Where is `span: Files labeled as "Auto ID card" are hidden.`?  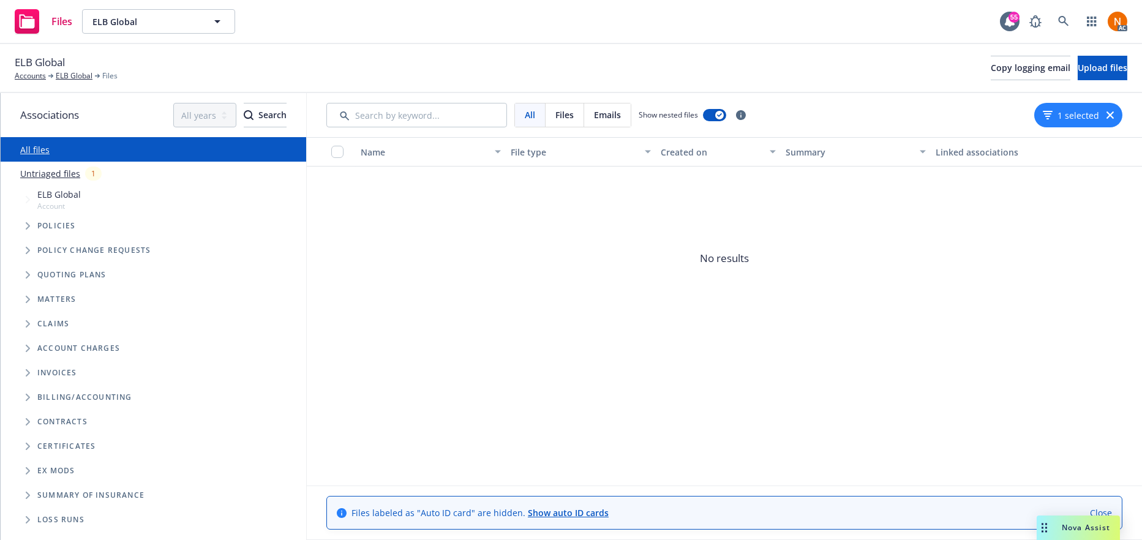
span: Files labeled as "Auto ID card" are hidden. is located at coordinates (480, 513).